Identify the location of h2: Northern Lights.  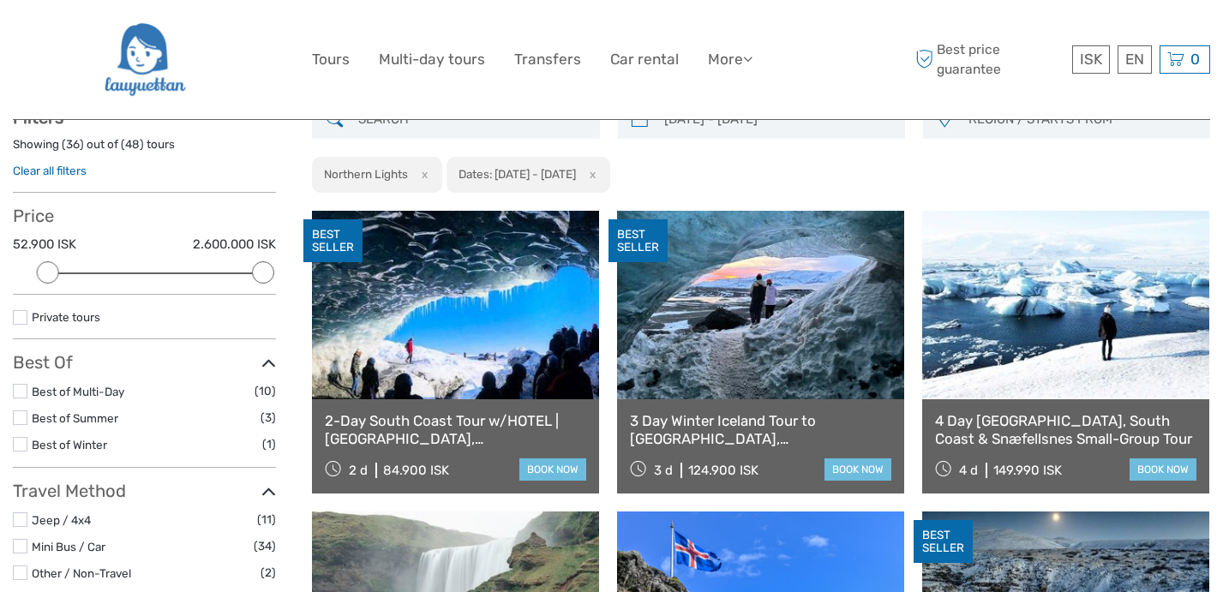
(366, 174).